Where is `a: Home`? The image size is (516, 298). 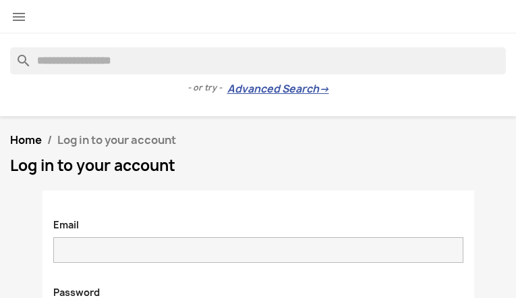 a: Home is located at coordinates (26, 140).